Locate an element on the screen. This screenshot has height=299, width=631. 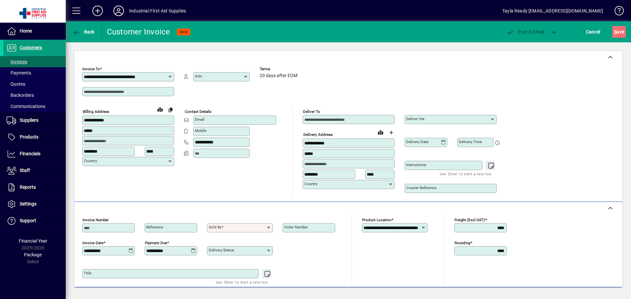
span: Back is located at coordinates (83, 32).